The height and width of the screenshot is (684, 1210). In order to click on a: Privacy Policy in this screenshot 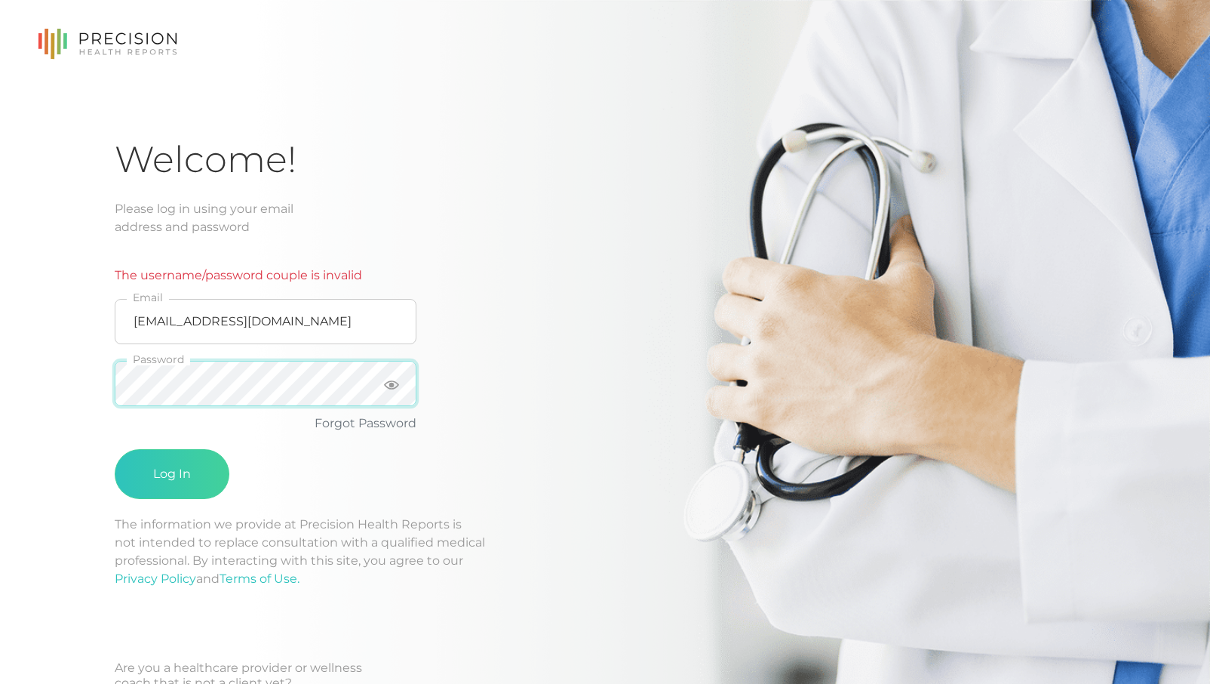, I will do `click(155, 578)`.